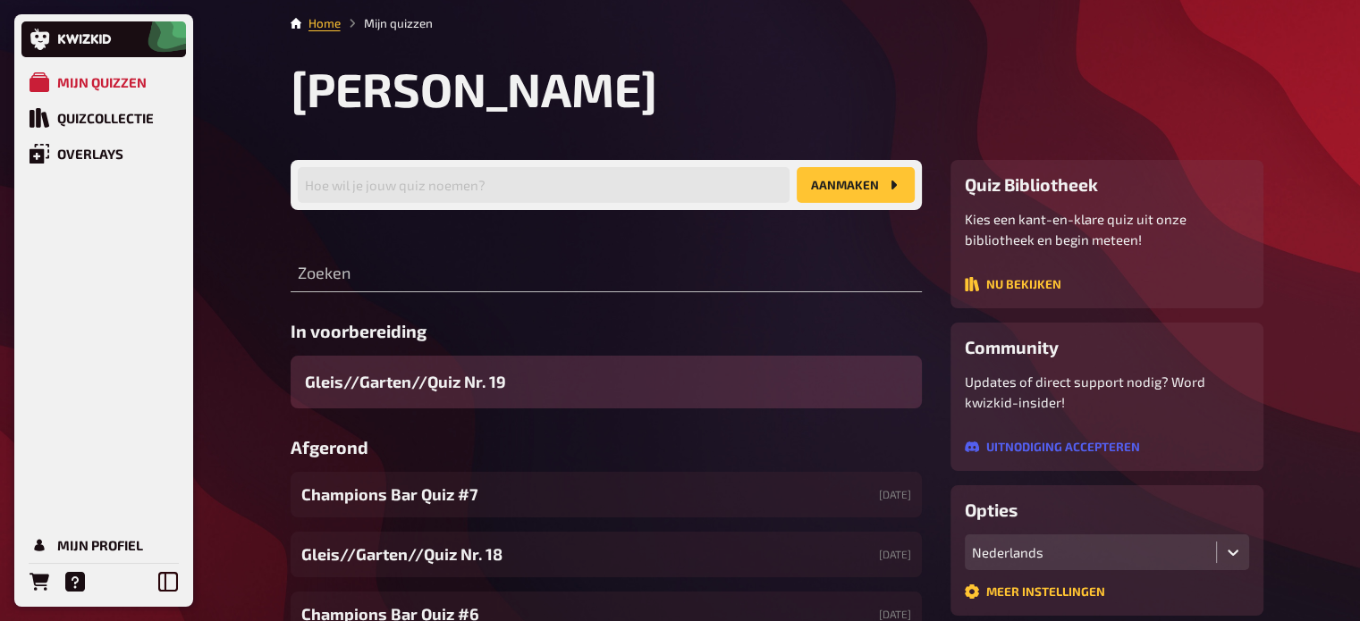 The width and height of the screenshot is (1360, 621). I want to click on h3: Community, so click(1107, 347).